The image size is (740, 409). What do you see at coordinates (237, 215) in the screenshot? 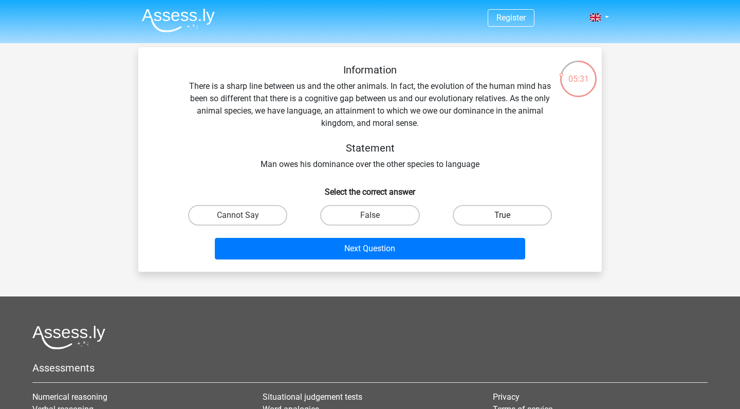
I see `label: Cannot Say` at bounding box center [237, 215].